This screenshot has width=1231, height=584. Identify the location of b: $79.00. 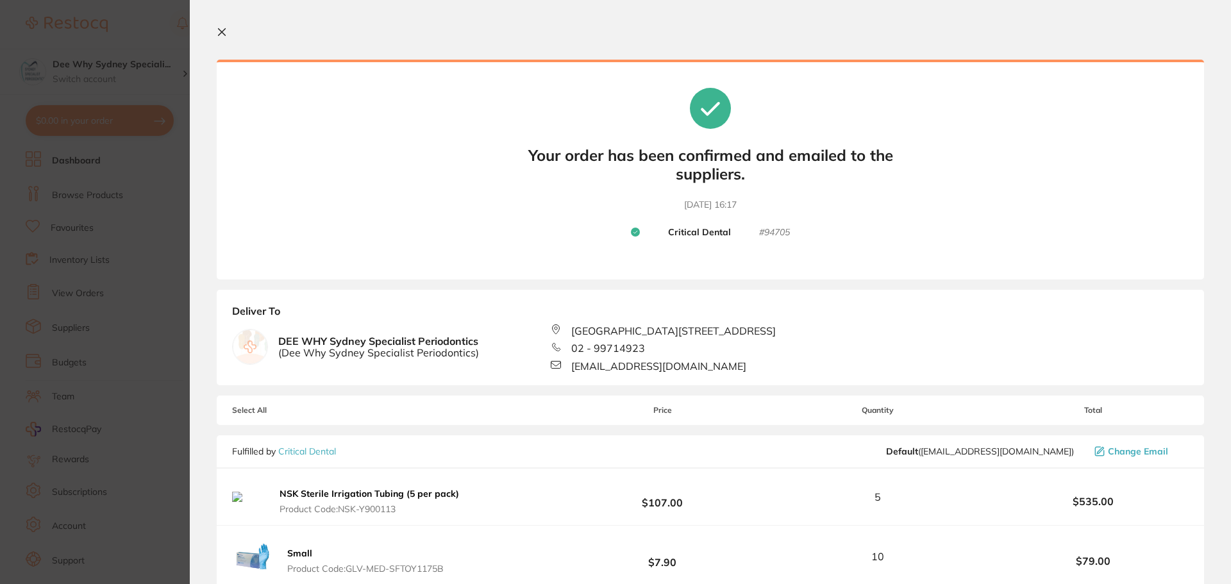
(1094, 561).